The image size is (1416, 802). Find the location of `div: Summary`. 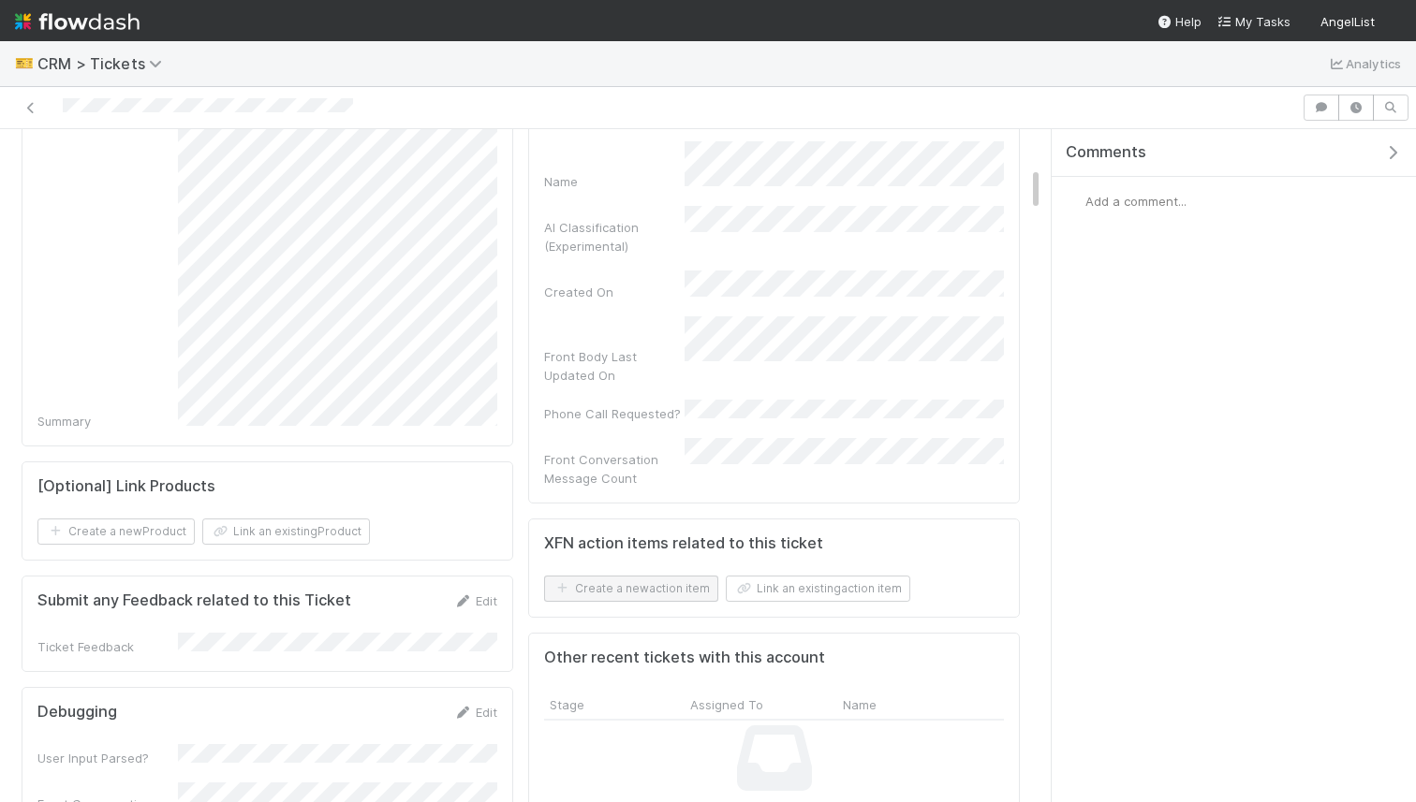

div: Summary is located at coordinates (108, 421).